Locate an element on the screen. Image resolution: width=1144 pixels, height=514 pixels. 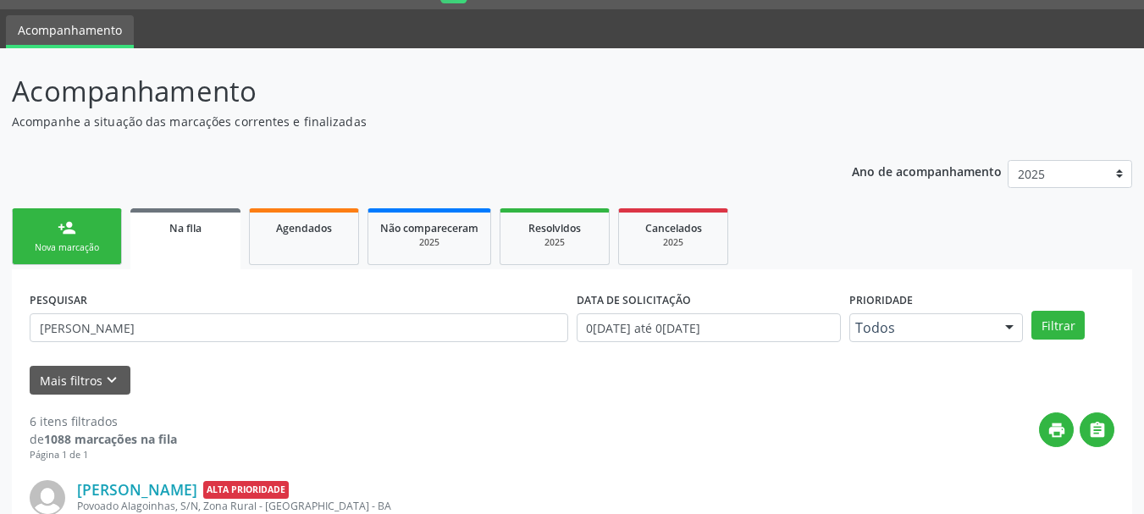
div: Página 1 de 1 is located at coordinates (103, 455).